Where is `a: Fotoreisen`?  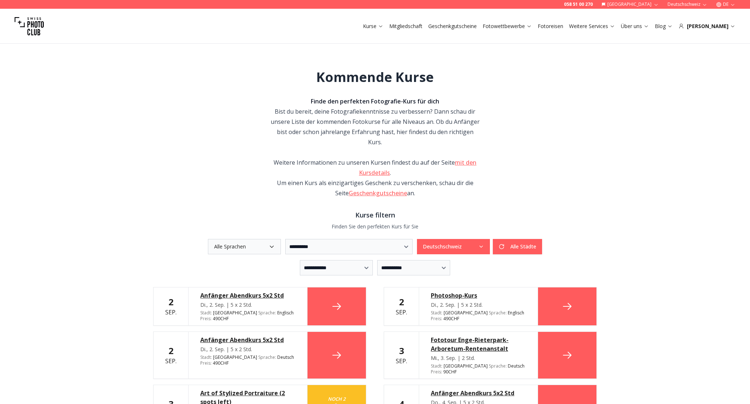
a: Fotoreisen is located at coordinates (550, 26).